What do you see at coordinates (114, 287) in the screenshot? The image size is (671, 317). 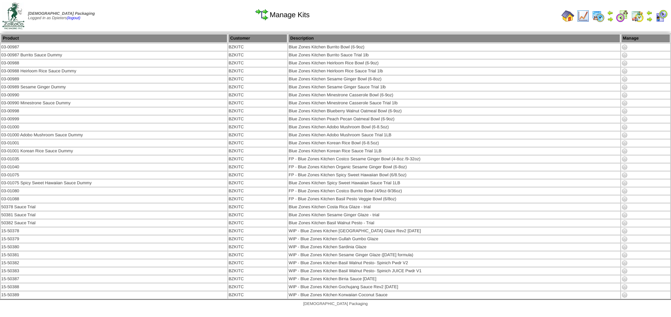 I see `td: 15-50388` at bounding box center [114, 287].